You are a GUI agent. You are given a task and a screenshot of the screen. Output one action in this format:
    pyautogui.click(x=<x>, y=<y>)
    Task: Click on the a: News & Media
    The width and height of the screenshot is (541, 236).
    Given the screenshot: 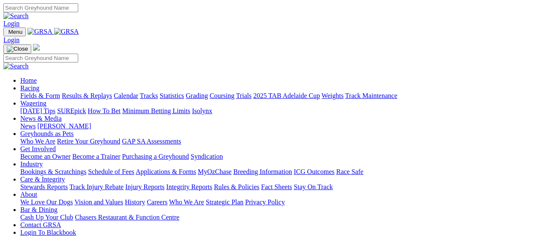 What is the action you would take?
    pyautogui.click(x=41, y=118)
    